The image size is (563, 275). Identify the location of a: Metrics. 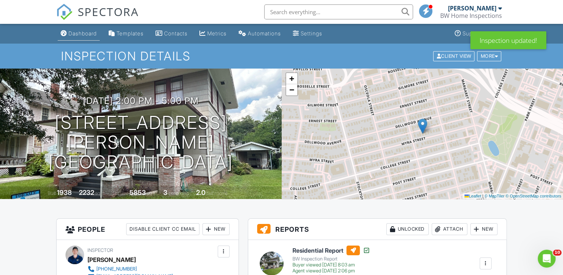
(213, 34).